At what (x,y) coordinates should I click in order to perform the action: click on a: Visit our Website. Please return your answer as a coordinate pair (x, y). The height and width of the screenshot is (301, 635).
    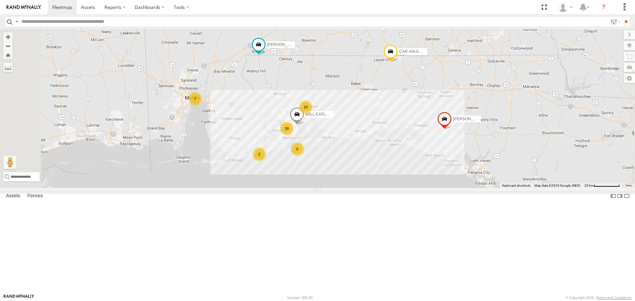
    Looking at the image, I should click on (19, 298).